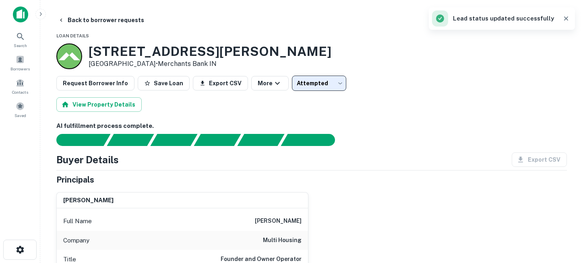 This screenshot has width=583, height=263. What do you see at coordinates (21, 14) in the screenshot?
I see `img: capitalize-icon.png` at bounding box center [21, 14].